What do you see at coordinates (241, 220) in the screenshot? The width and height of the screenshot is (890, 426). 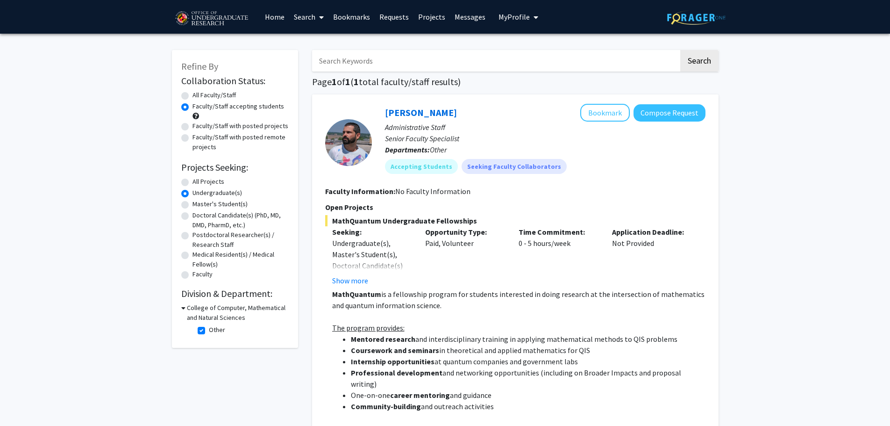 I see `label: Doctoral Candidate(s) (PhD, MD, DMD, PharmD, etc.)` at bounding box center [241, 220].